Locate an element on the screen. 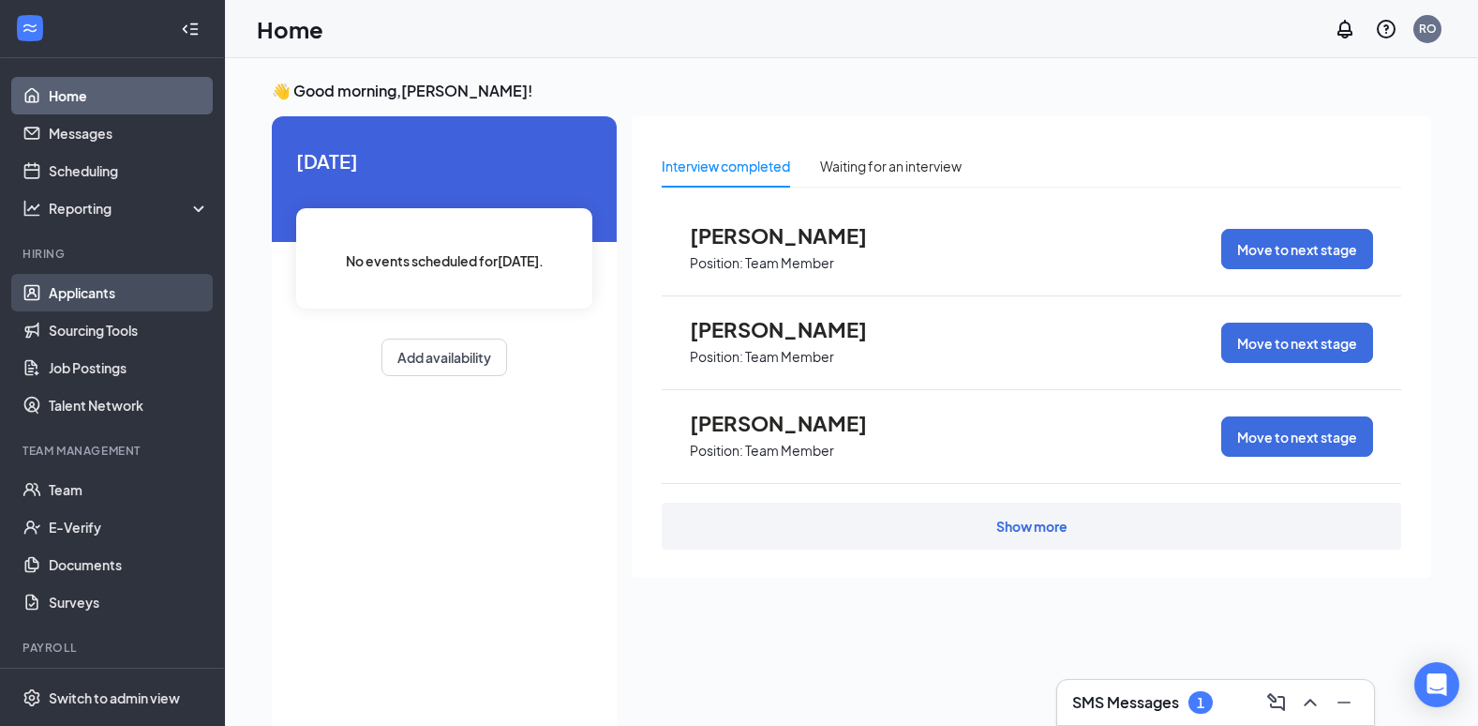 Image resolution: width=1478 pixels, height=726 pixels. div: Open Intercom Messenger is located at coordinates (1437, 684).